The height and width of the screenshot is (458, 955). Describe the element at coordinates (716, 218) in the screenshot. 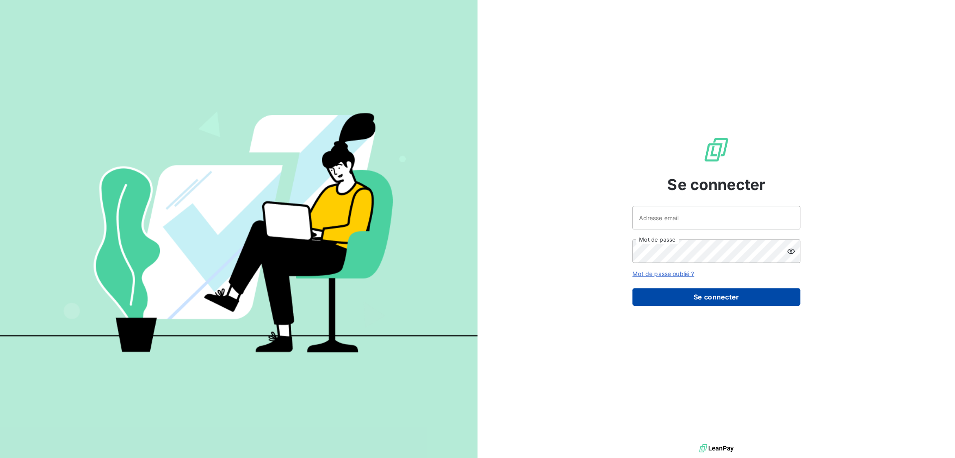

I see `input: placeholder` at that location.